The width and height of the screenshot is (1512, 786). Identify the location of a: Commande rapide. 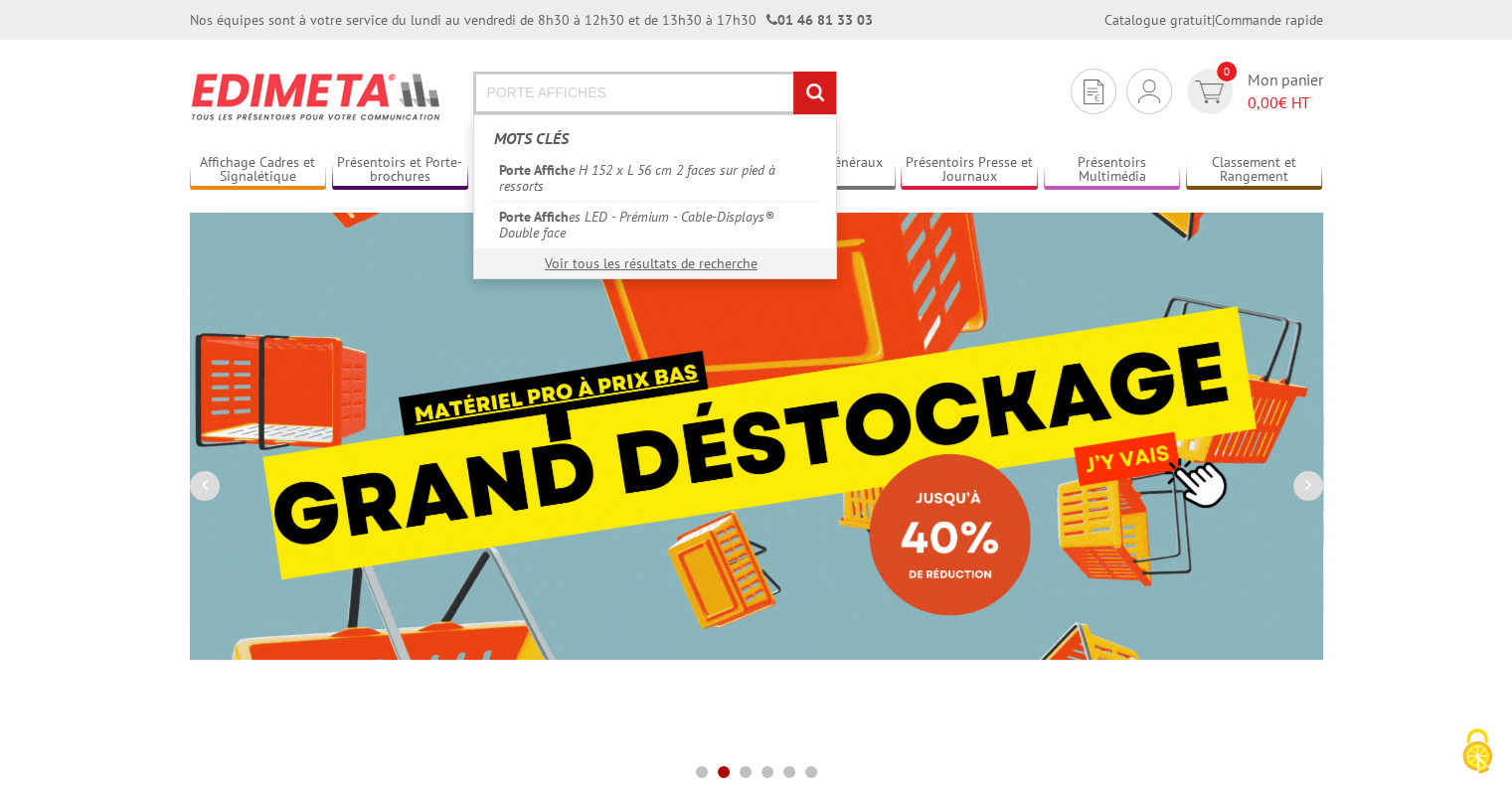
(1268, 20).